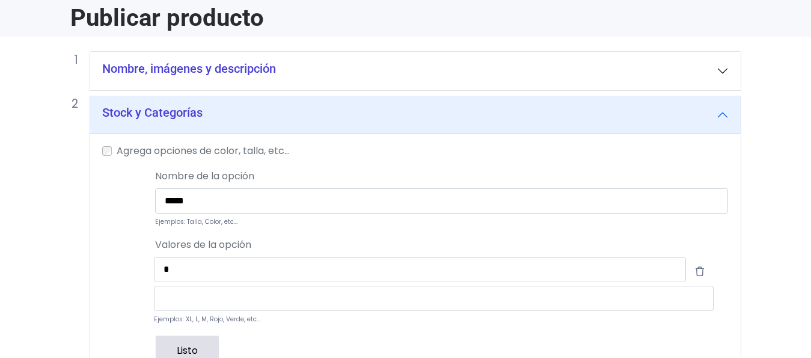  What do you see at coordinates (415, 115) in the screenshot?
I see `button: Stock y Categorías` at bounding box center [415, 115].